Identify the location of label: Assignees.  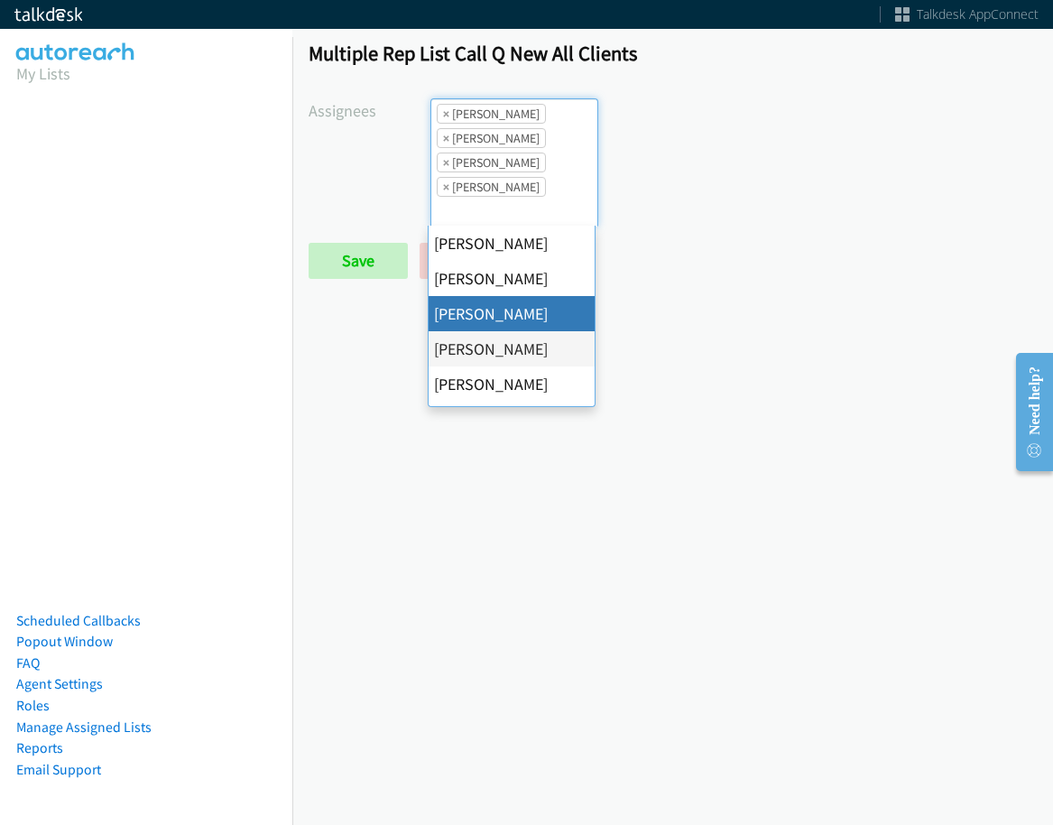
(369, 110).